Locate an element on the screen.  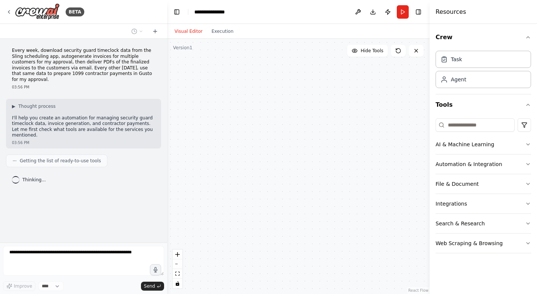
button: Execution is located at coordinates (222, 31).